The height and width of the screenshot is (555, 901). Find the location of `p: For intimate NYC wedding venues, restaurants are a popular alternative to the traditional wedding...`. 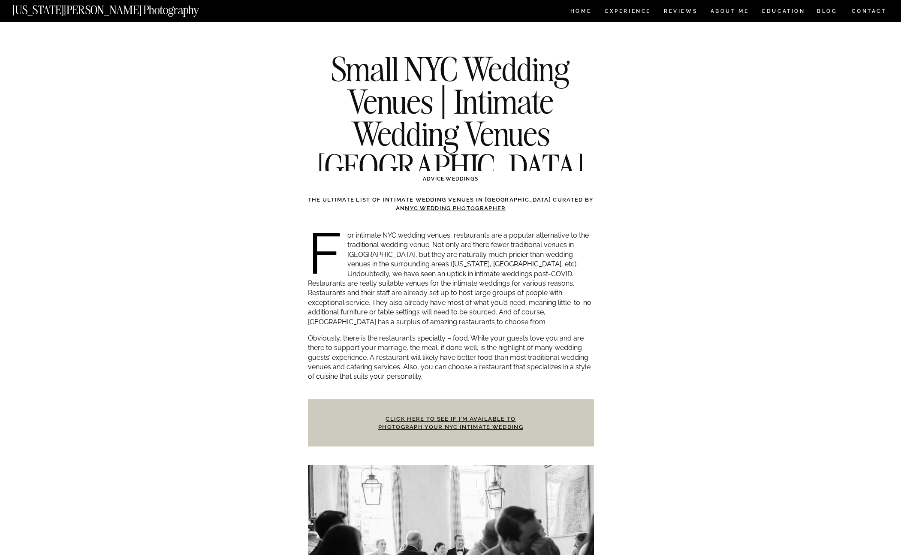

p: For intimate NYC wedding venues, restaurants are a popular alternative to the traditional wedding... is located at coordinates (451, 279).